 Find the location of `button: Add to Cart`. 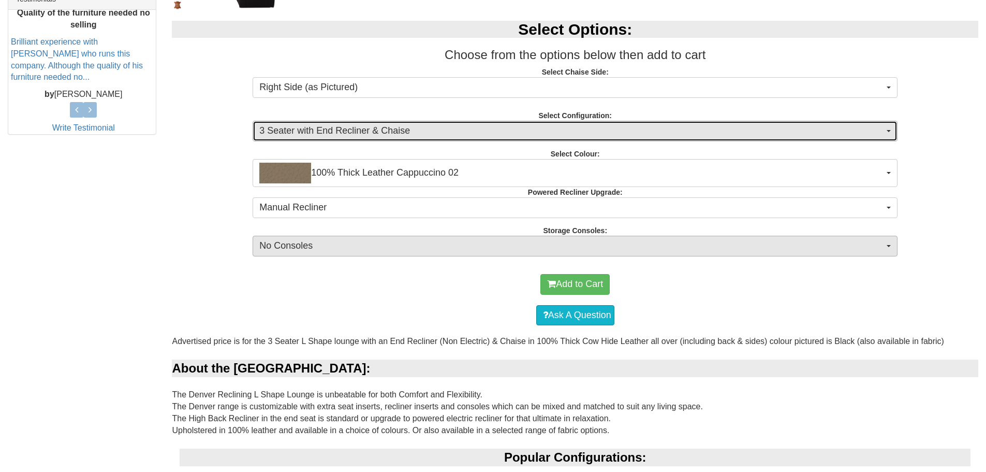

button: Add to Cart is located at coordinates (575, 284).